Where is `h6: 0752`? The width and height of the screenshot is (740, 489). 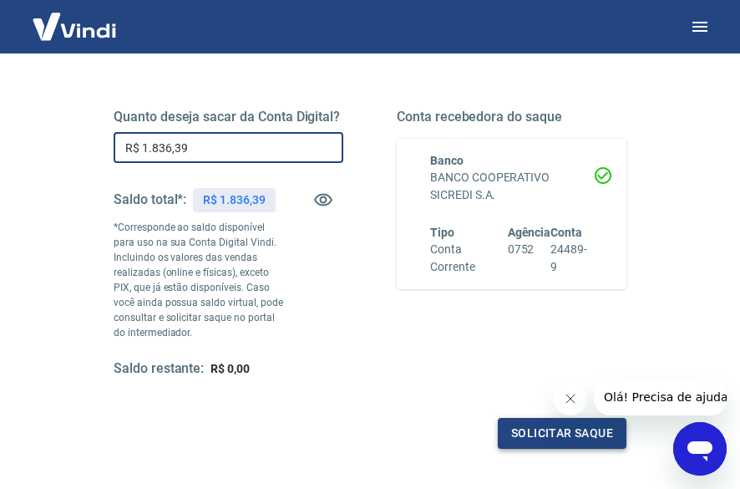 h6: 0752 is located at coordinates (529, 249).